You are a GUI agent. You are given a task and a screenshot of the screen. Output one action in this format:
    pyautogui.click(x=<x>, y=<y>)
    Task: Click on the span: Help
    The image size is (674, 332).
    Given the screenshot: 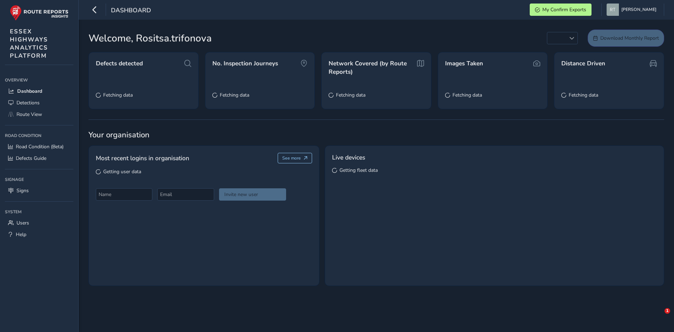 What is the action you would take?
    pyautogui.click(x=21, y=234)
    